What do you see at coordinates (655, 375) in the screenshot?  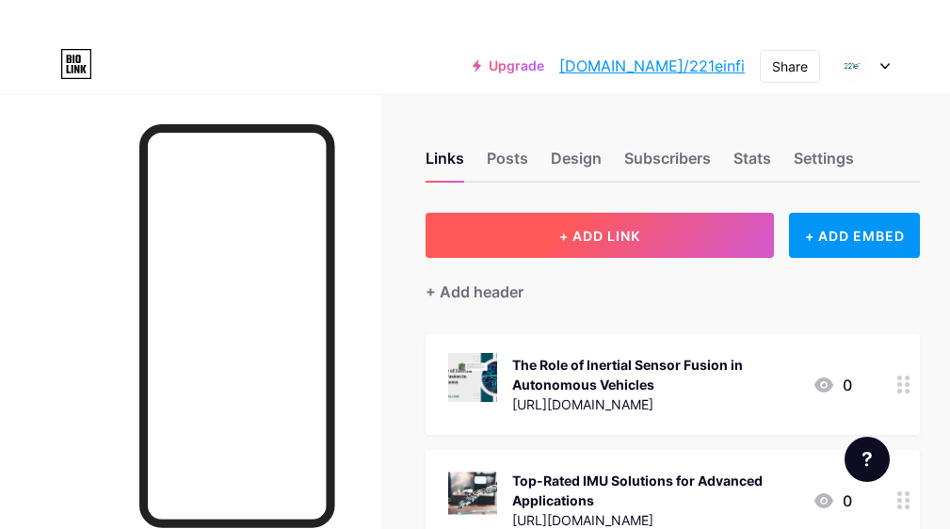 I see `div: The Role of Inertial Sensor Fusion in Autonomous Vehicles` at bounding box center [655, 375].